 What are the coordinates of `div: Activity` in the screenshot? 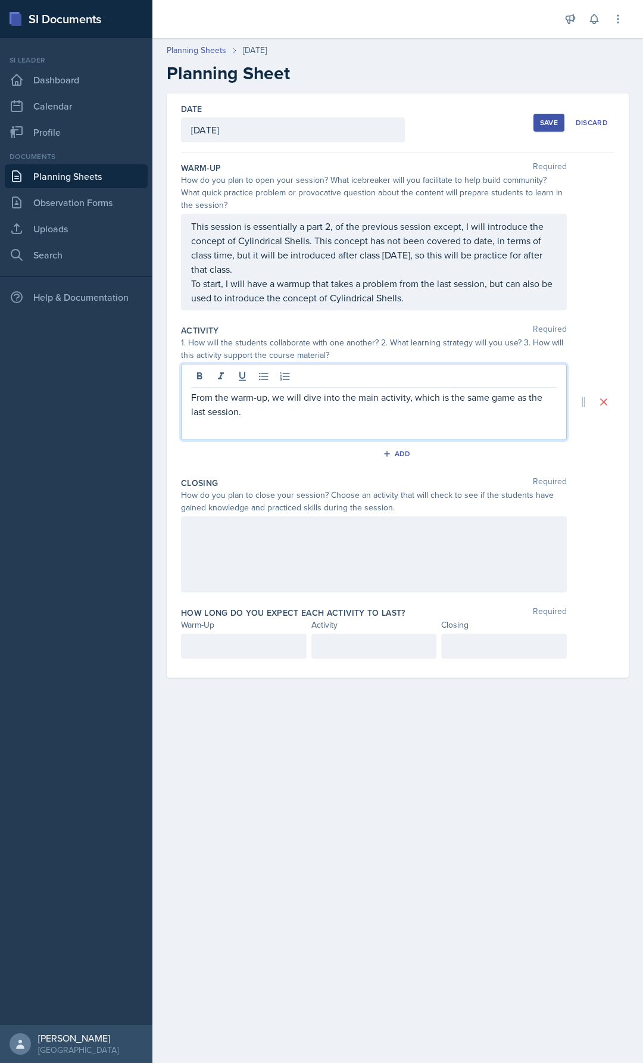 It's located at (374, 625).